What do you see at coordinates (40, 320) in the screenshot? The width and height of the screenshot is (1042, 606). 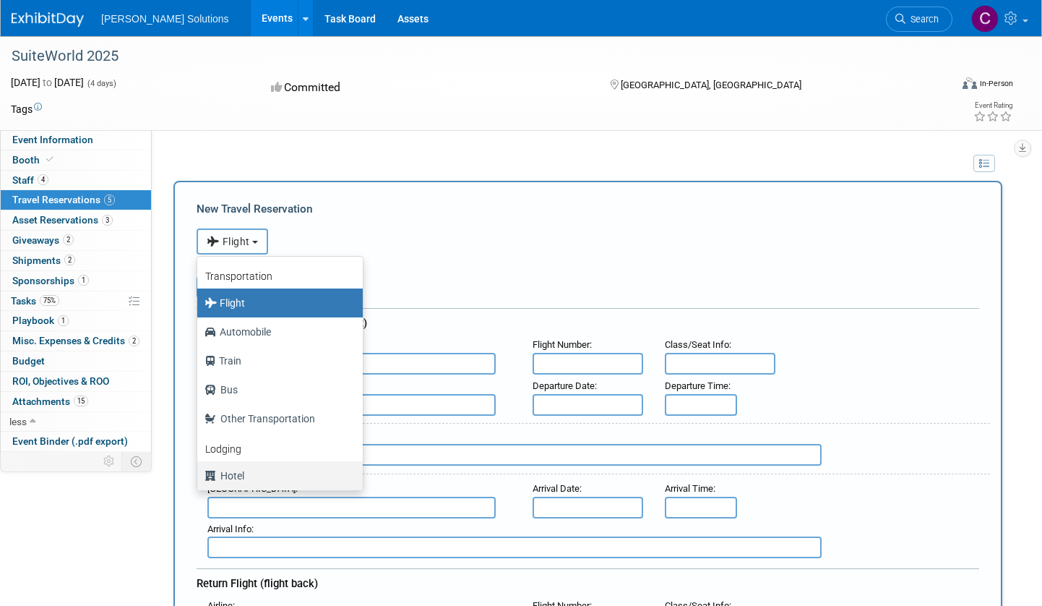 I see `span: Playbook` at bounding box center [40, 320].